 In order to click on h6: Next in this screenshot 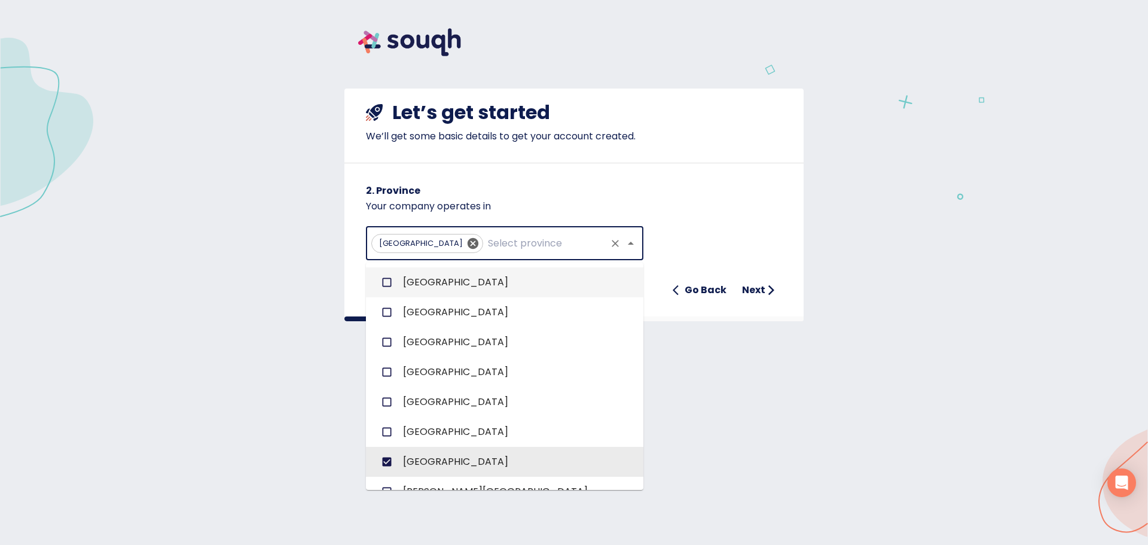, I will do `click(753, 290)`.